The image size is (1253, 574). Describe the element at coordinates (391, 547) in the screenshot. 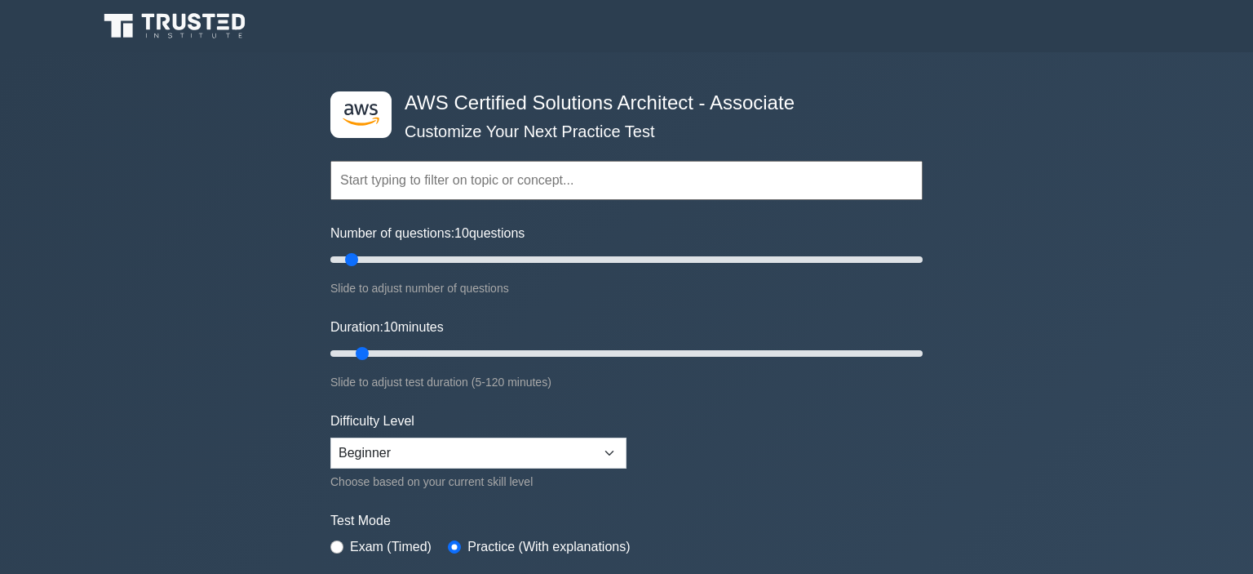

I see `label: Exam (Timed)` at that location.